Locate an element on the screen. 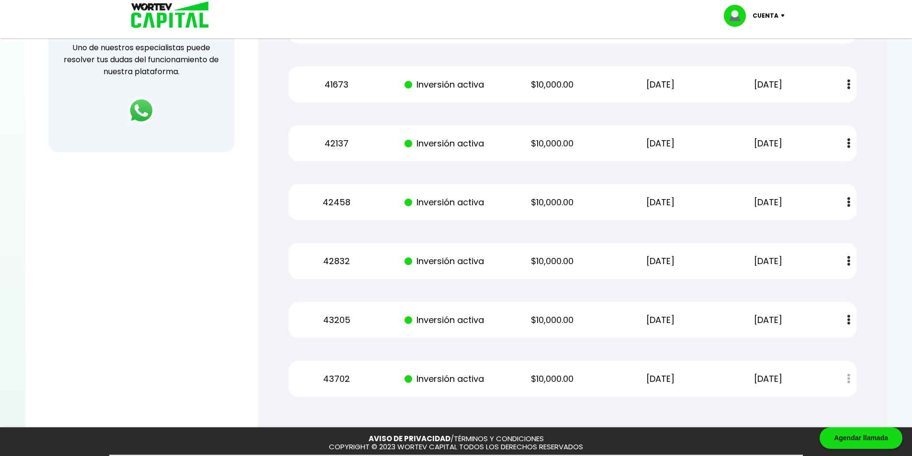  a: TÉRMINOS Y CONDICIONES is located at coordinates (499, 439).